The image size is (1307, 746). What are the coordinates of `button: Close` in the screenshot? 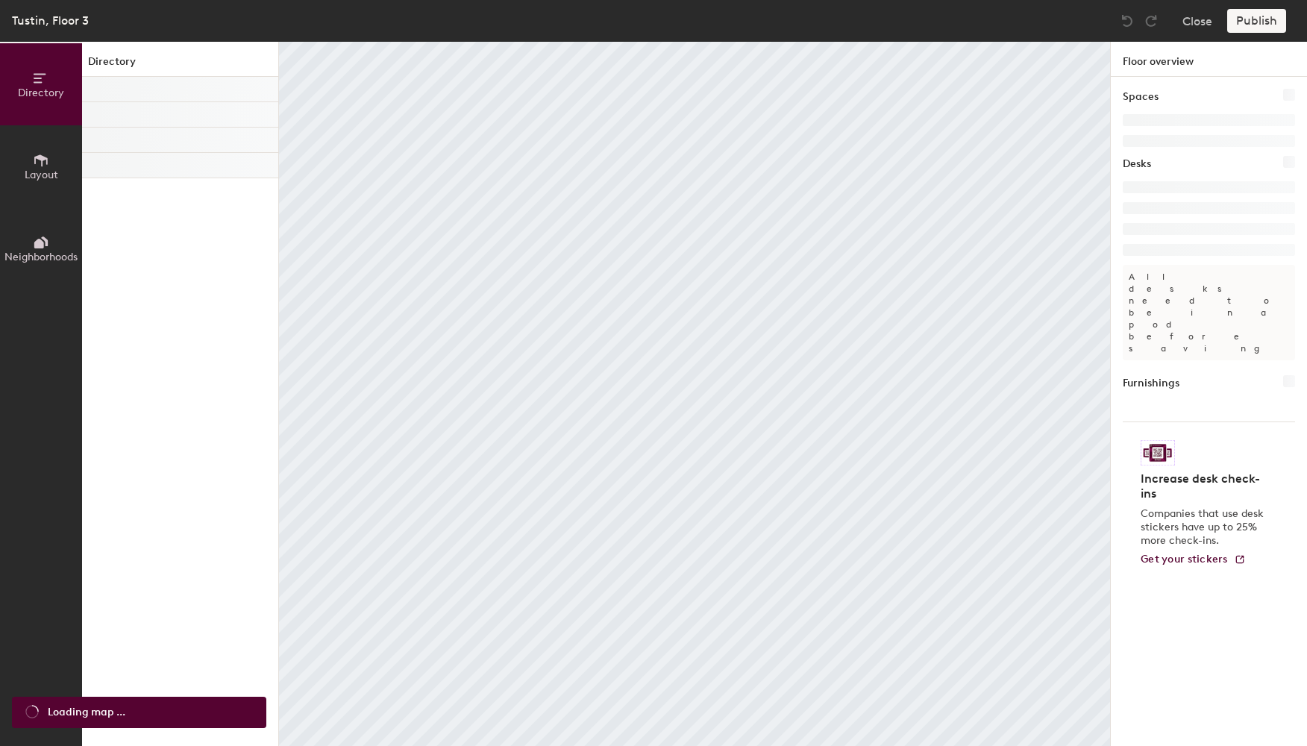 It's located at (1198, 21).